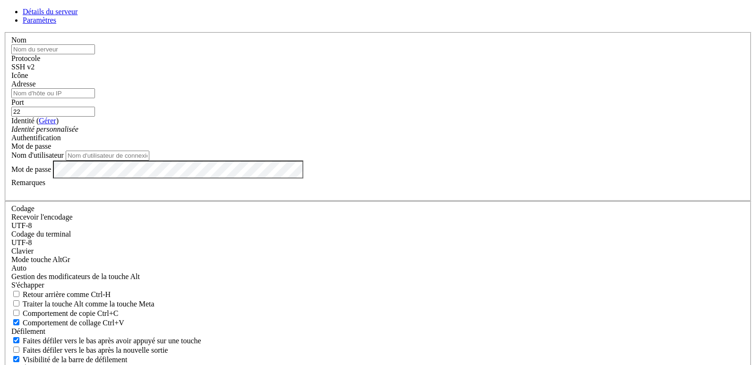  I want to click on input: Visibilité de la barre de défilement, so click(16, 359).